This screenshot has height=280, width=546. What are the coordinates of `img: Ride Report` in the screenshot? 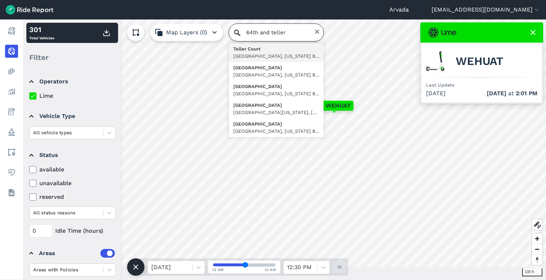 It's located at (30, 10).